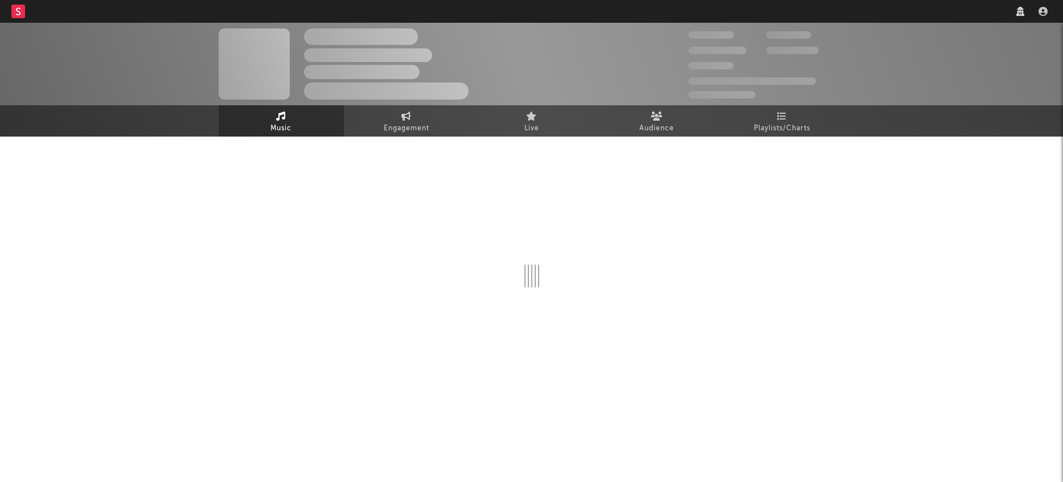  Describe the element at coordinates (281, 129) in the screenshot. I see `span: Music` at that location.